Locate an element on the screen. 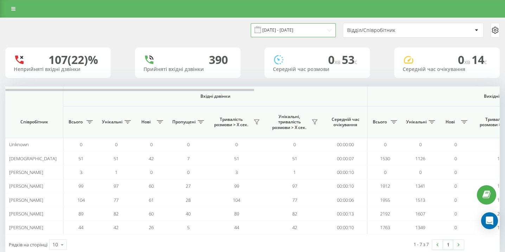  div: Open Intercom Messenger is located at coordinates (489, 221).